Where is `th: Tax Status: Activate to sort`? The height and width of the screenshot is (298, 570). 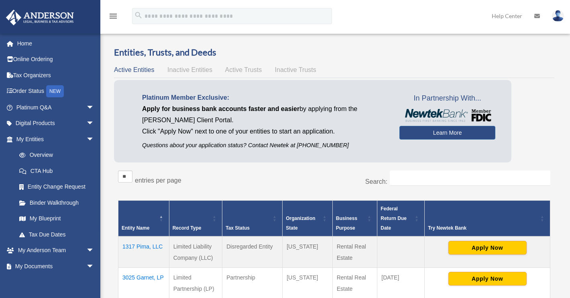 th: Tax Status: Activate to sort is located at coordinates (253, 218).